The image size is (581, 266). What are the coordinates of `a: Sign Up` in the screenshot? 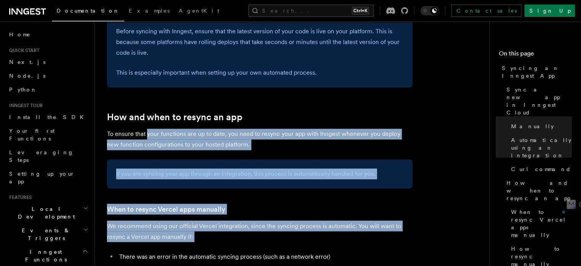 It's located at (550, 11).